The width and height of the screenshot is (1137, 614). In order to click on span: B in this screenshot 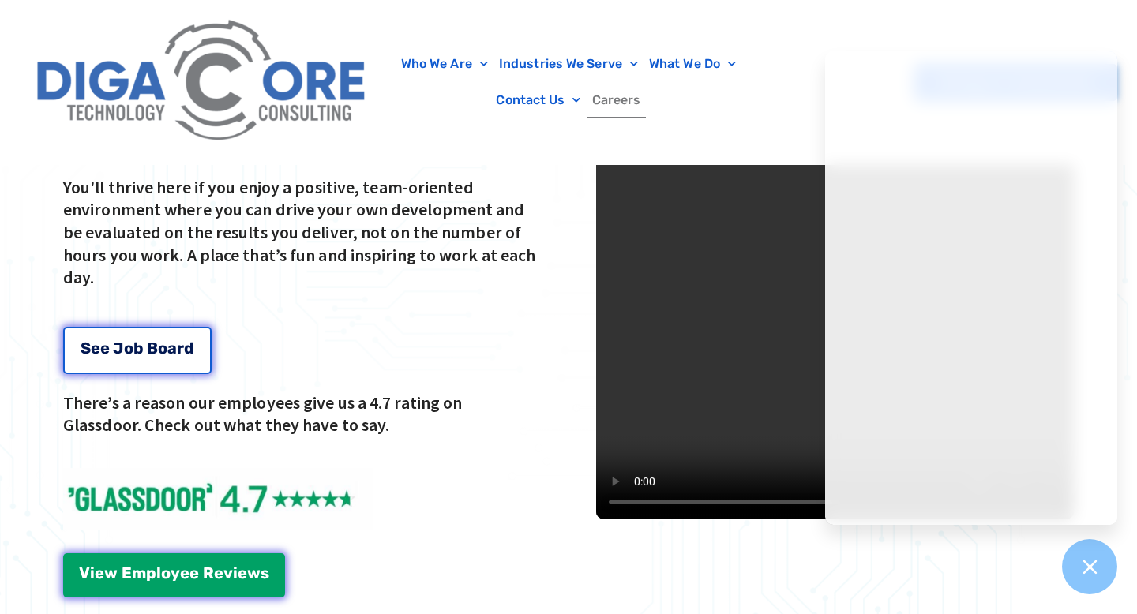, I will do `click(152, 348)`.